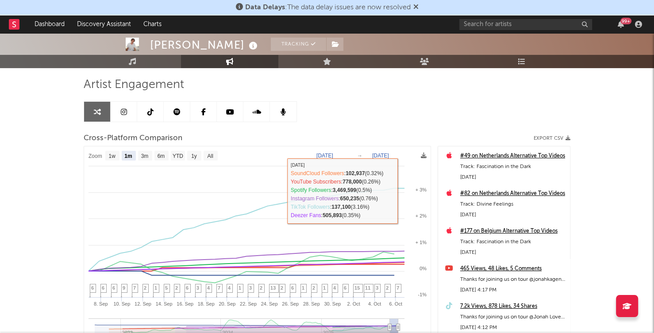 This screenshot has height=333, width=654. What do you see at coordinates (512, 306) in the screenshot?
I see `a: 7.2k Views, 878 Likes, 34 Shares` at bounding box center [512, 306].